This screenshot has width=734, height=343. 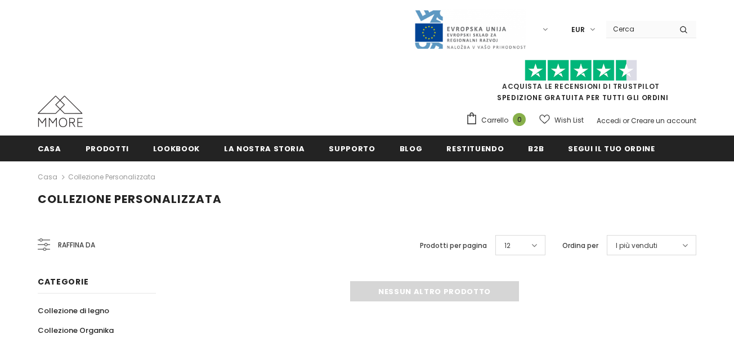 I want to click on a: Creare un account, so click(x=663, y=120).